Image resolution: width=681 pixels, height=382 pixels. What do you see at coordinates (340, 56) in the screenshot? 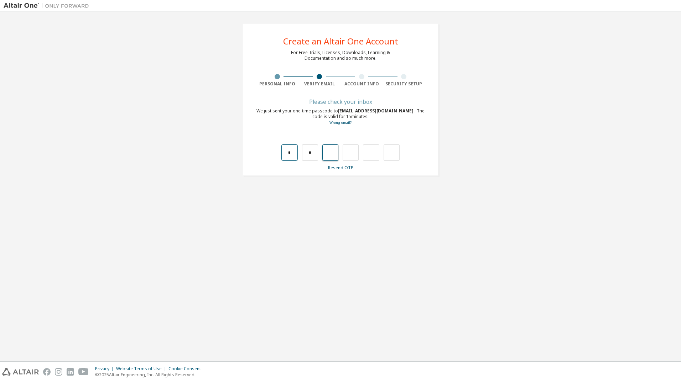
I see `div: For Free Trials, Licenses, Downloads, Learning & Documentation and so much more.` at bounding box center [340, 56].